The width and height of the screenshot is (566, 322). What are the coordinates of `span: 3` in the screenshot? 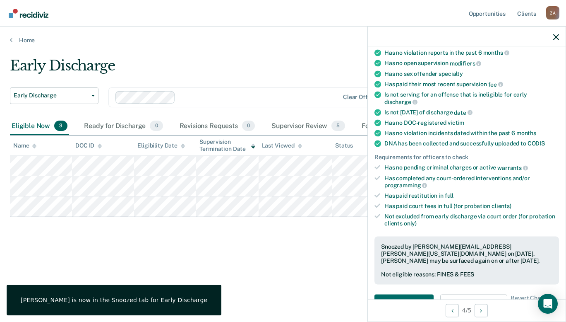 It's located at (61, 126).